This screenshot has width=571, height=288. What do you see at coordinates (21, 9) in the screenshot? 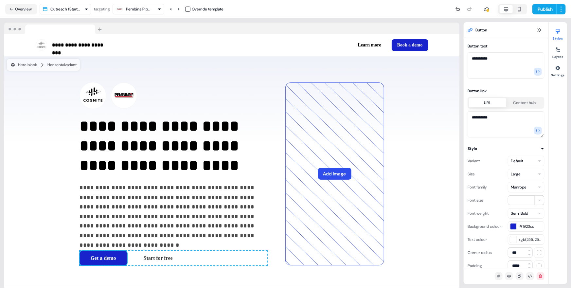
I see `button: Overview` at bounding box center [21, 9].